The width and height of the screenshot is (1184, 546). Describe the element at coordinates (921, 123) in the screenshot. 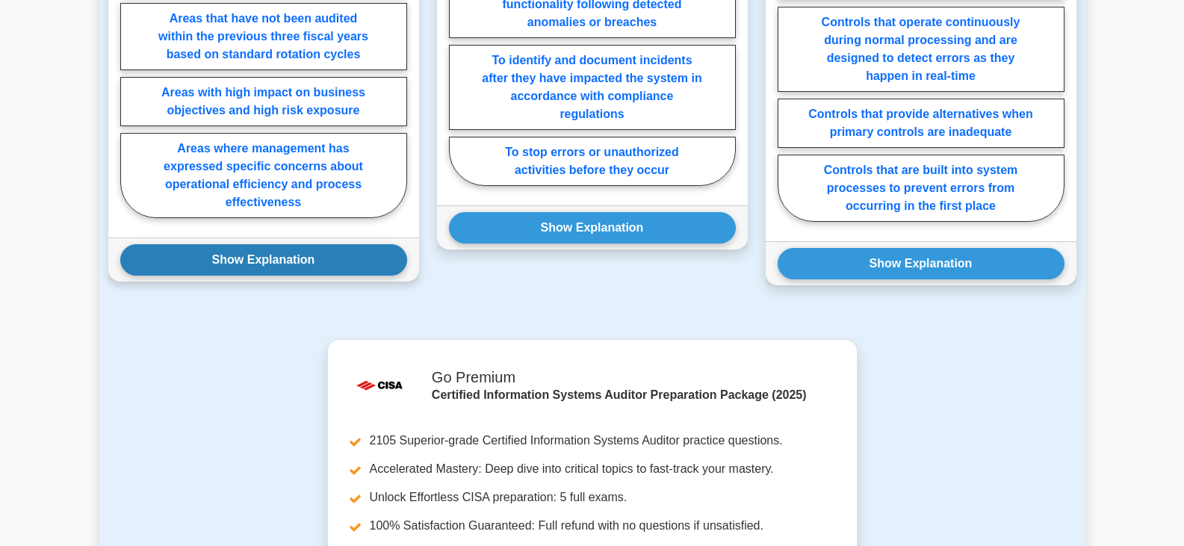

I see `label: Controls that provide alternatives when primary controls are inadequate` at that location.